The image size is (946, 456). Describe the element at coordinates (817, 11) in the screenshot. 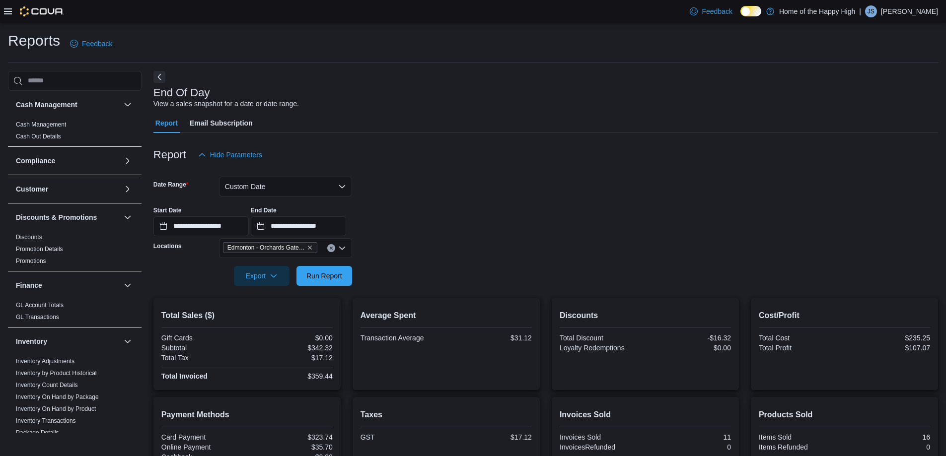

I see `p: Home of the Happy High` at that location.